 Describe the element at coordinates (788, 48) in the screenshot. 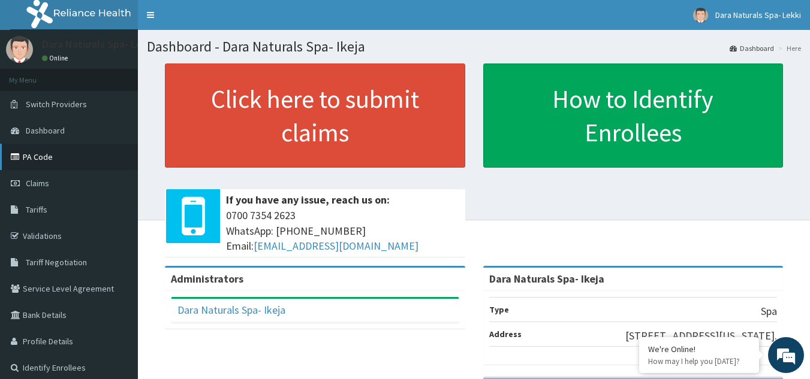

I see `li: Here` at that location.